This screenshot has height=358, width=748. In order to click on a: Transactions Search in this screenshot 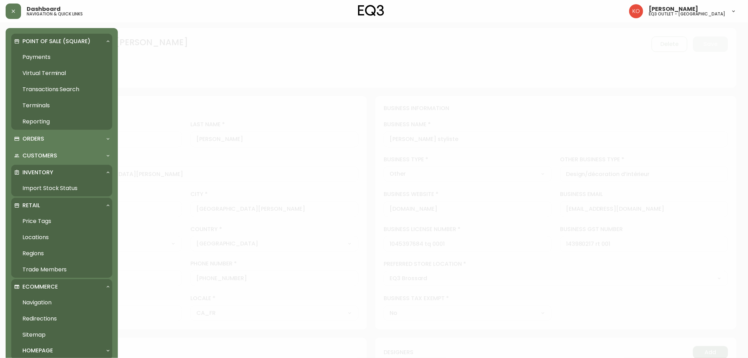, I will do `click(62, 89)`.